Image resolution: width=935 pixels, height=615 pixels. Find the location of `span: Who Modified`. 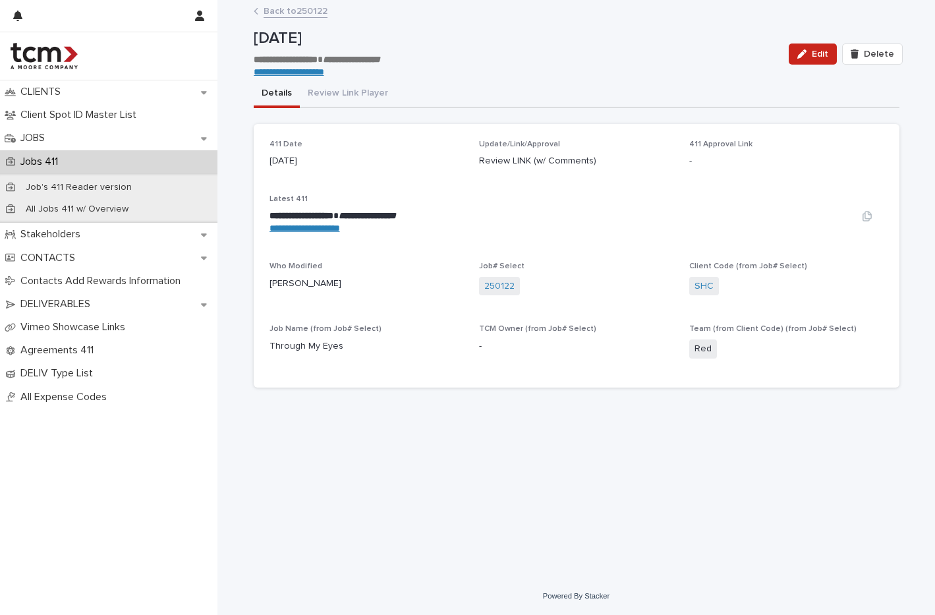

span: Who Modified is located at coordinates (296, 266).